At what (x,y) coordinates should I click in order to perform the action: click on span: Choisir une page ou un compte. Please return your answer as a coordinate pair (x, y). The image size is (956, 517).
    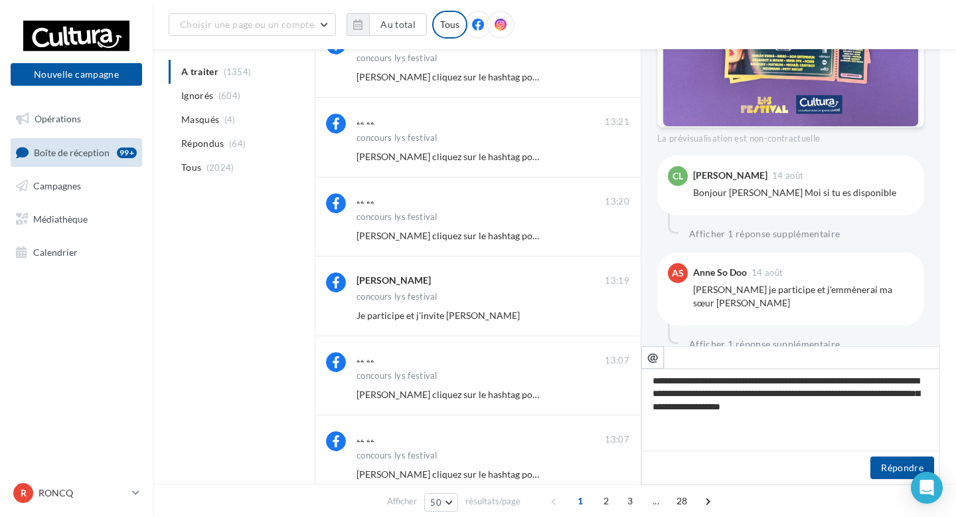
    Looking at the image, I should click on (247, 24).